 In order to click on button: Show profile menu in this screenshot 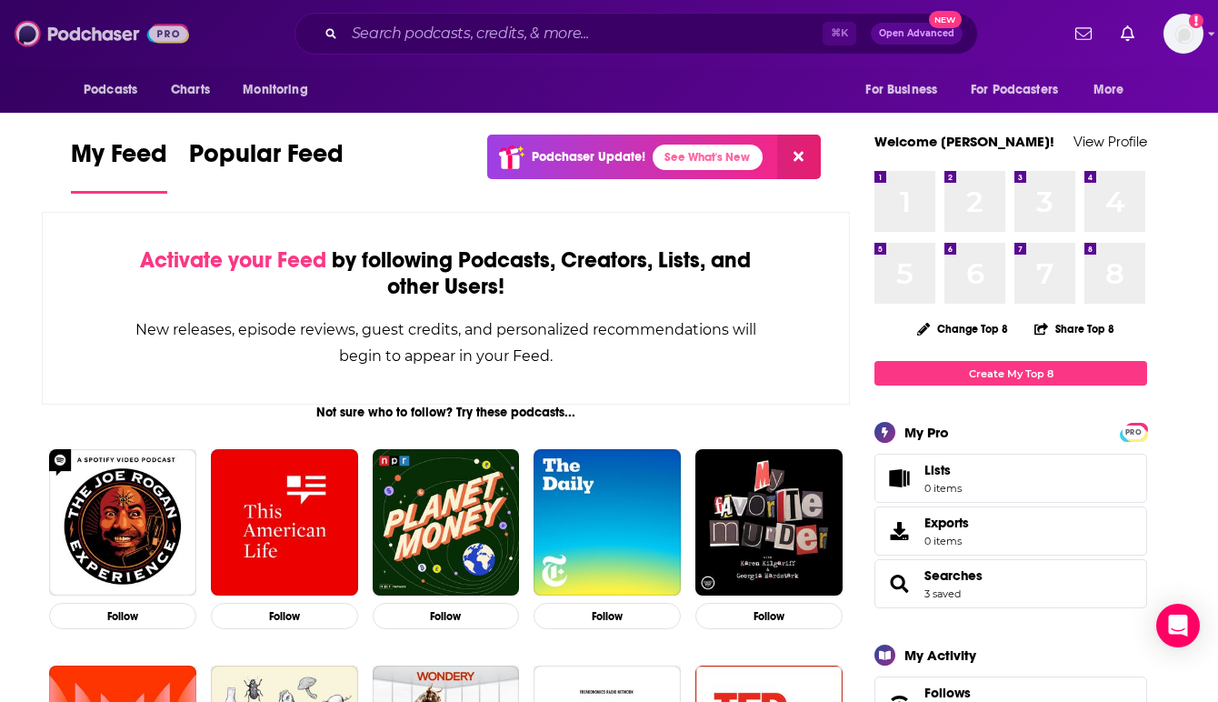, I will do `click(1183, 34)`.